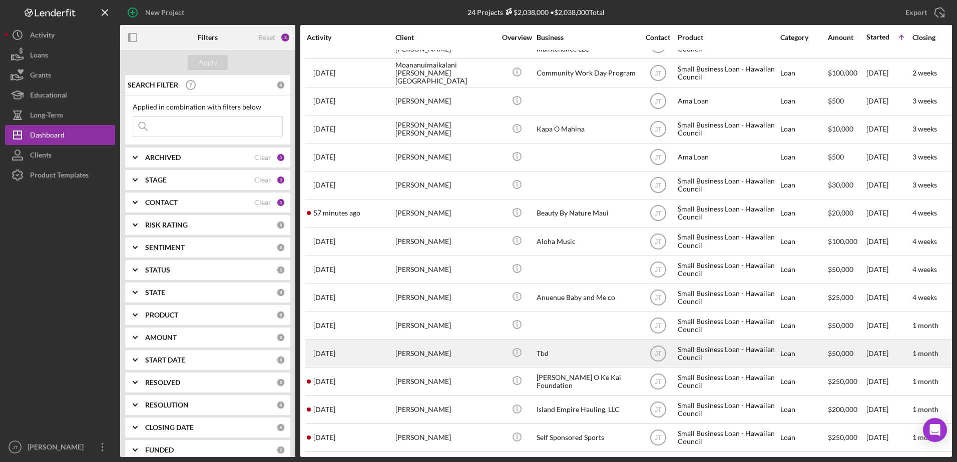 Image resolution: width=957 pixels, height=462 pixels. Describe the element at coordinates (163, 383) in the screenshot. I see `b: RESOLVED` at that location.